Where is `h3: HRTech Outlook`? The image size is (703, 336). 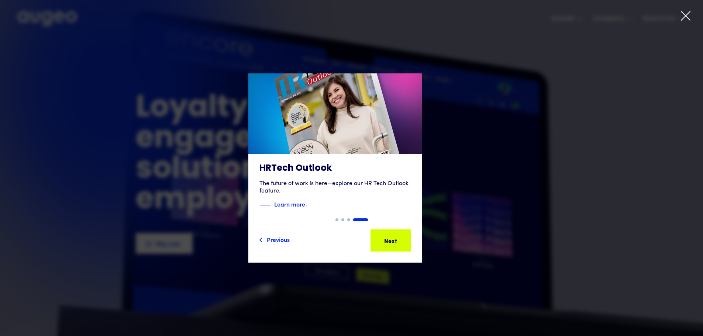
h3: HRTech Outlook is located at coordinates (335, 169).